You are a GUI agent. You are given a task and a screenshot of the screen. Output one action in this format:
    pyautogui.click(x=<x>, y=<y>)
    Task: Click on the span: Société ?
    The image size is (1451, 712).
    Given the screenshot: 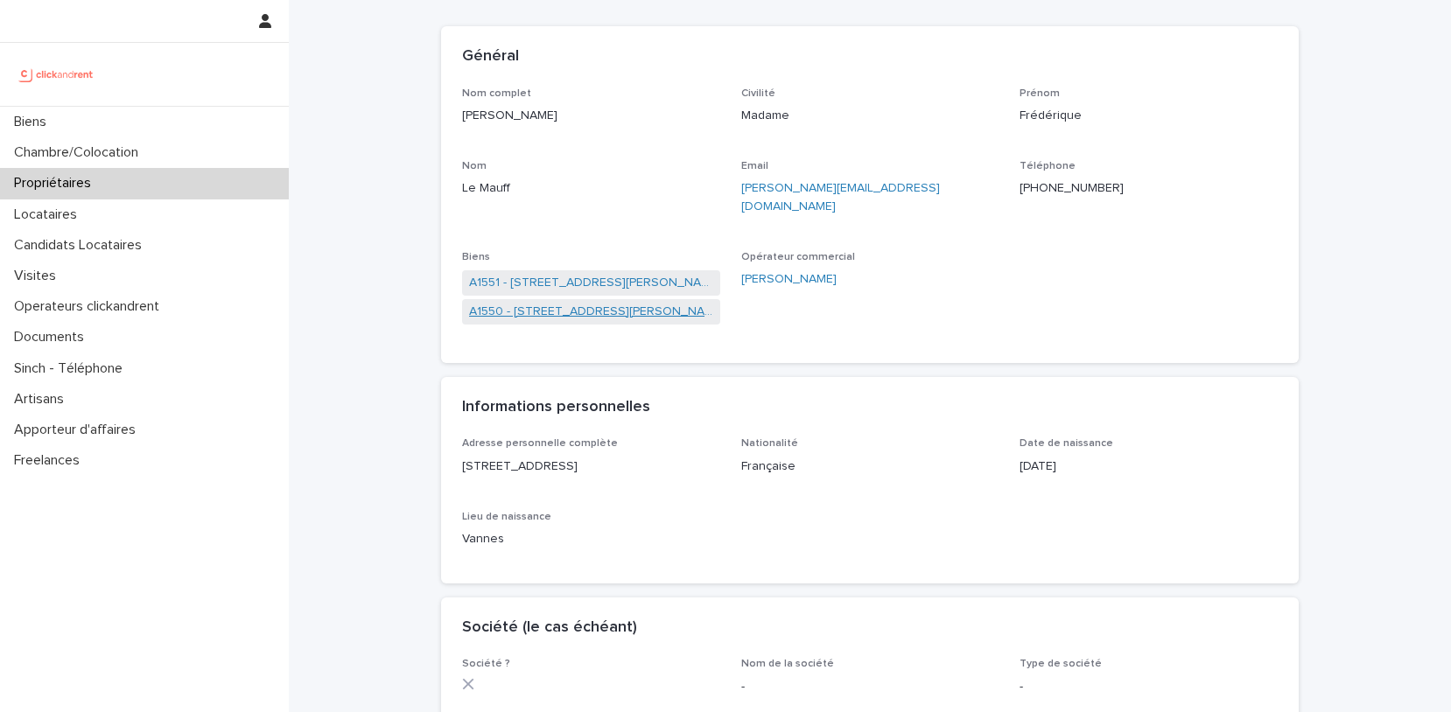 What is the action you would take?
    pyautogui.click(x=486, y=664)
    